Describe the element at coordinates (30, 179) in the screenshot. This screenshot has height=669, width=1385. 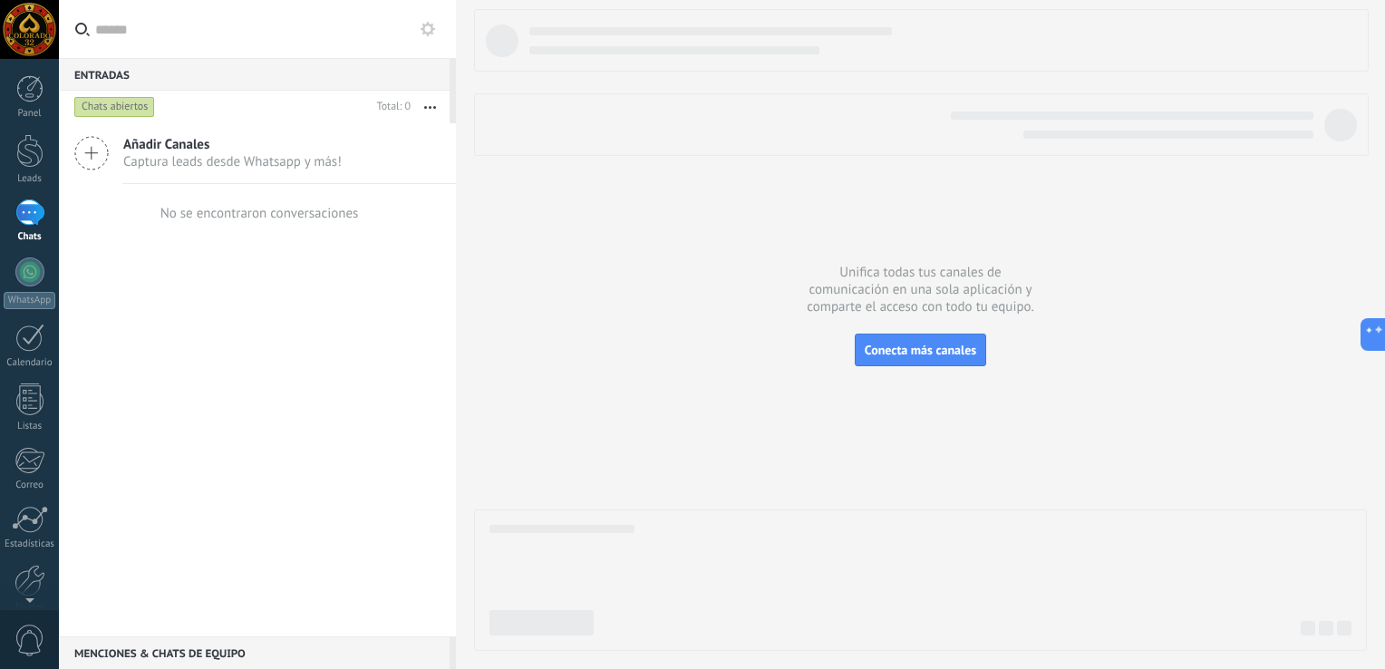
I see `div: Leads` at that location.